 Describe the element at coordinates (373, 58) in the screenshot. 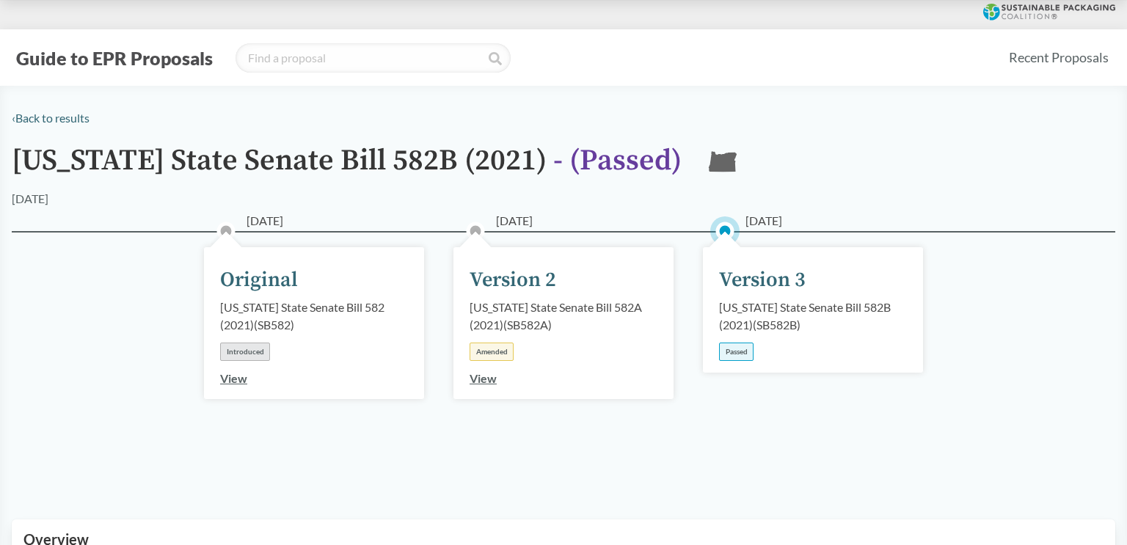

I see `input: Find a proposal` at that location.